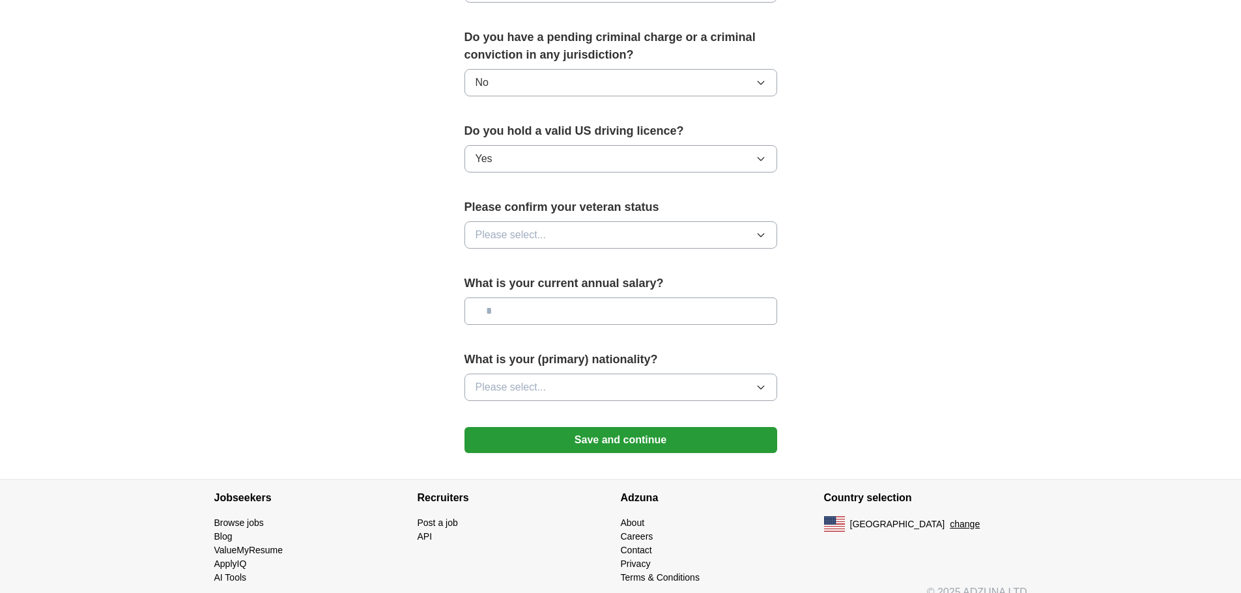 The width and height of the screenshot is (1241, 593). Describe the element at coordinates (482, 83) in the screenshot. I see `span: No` at that location.